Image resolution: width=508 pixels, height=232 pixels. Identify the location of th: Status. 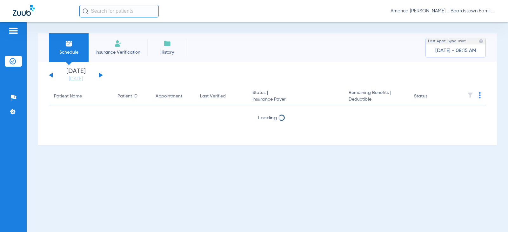
(430, 97).